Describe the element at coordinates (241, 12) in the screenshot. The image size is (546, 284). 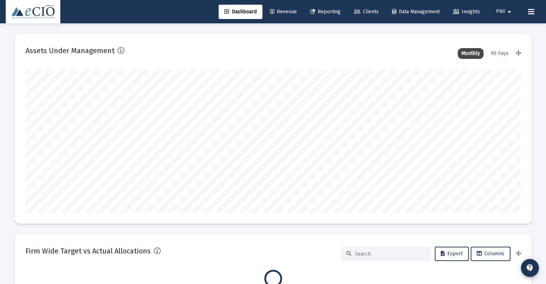
I see `a: Dashboard` at that location.